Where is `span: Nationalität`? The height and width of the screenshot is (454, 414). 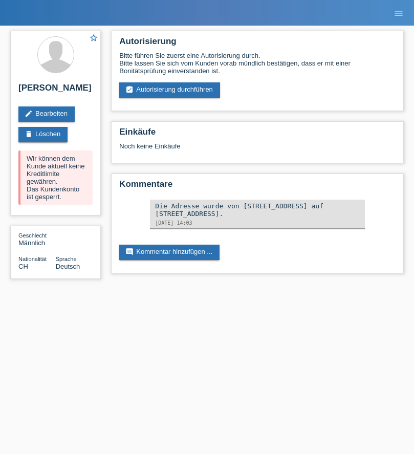 span: Nationalität is located at coordinates (32, 259).